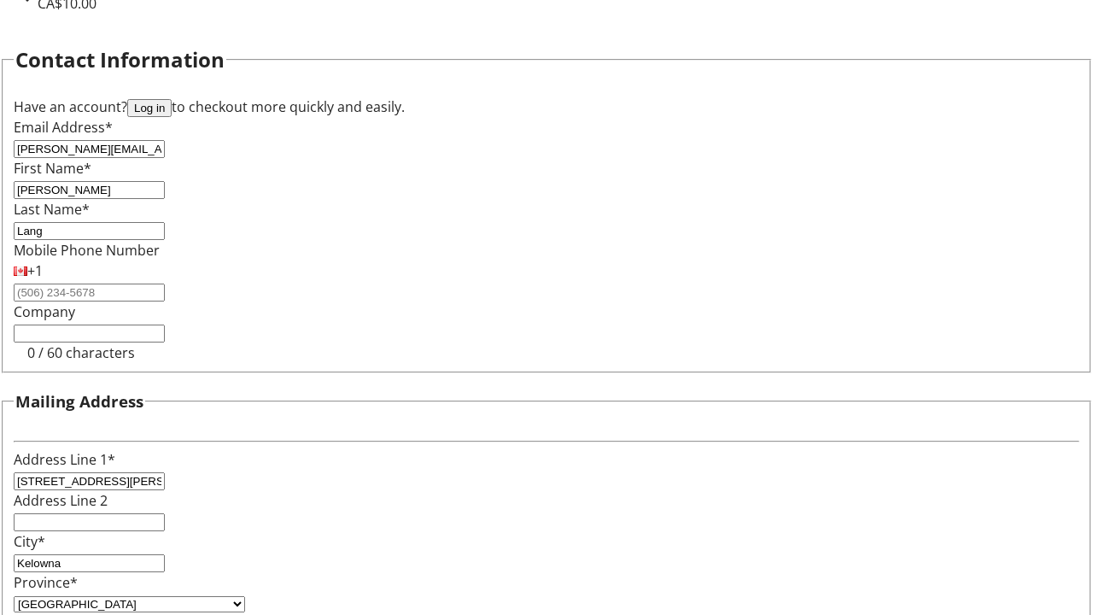 This screenshot has height=615, width=1093. What do you see at coordinates (61, 500) in the screenshot?
I see `label: Address Line 2` at bounding box center [61, 500].